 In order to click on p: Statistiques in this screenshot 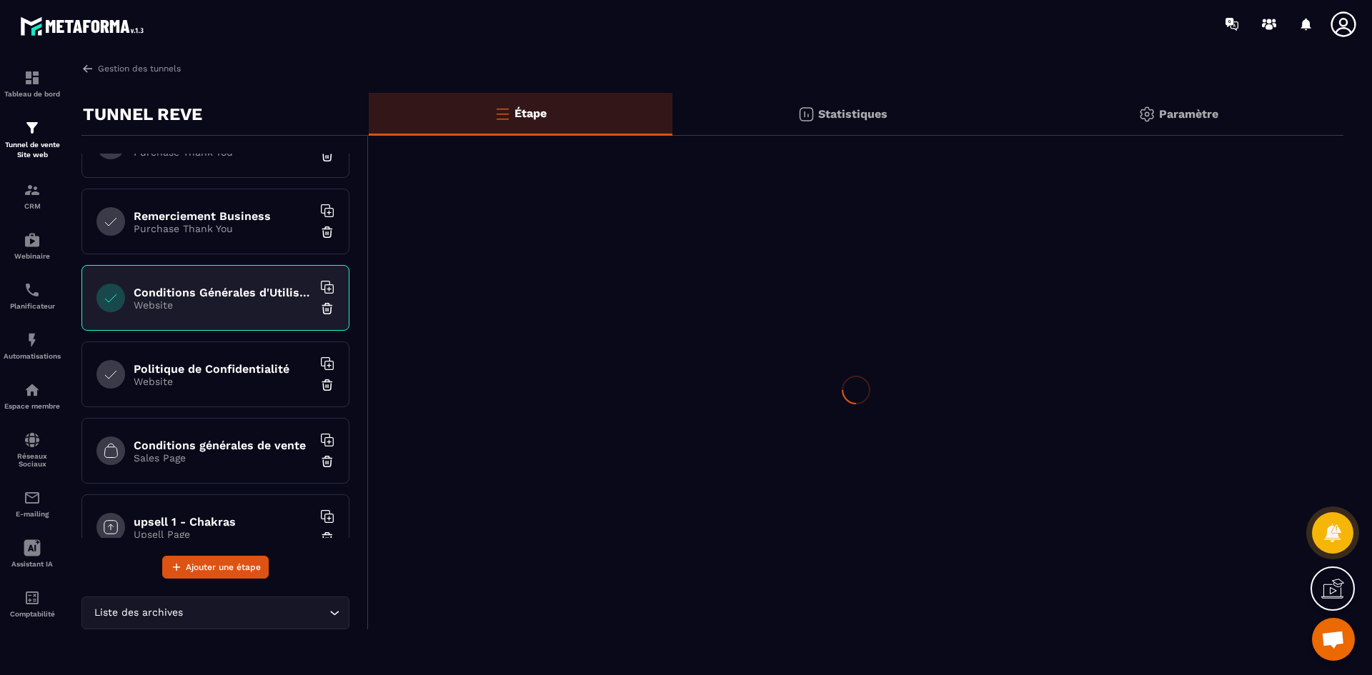, I will do `click(853, 114)`.